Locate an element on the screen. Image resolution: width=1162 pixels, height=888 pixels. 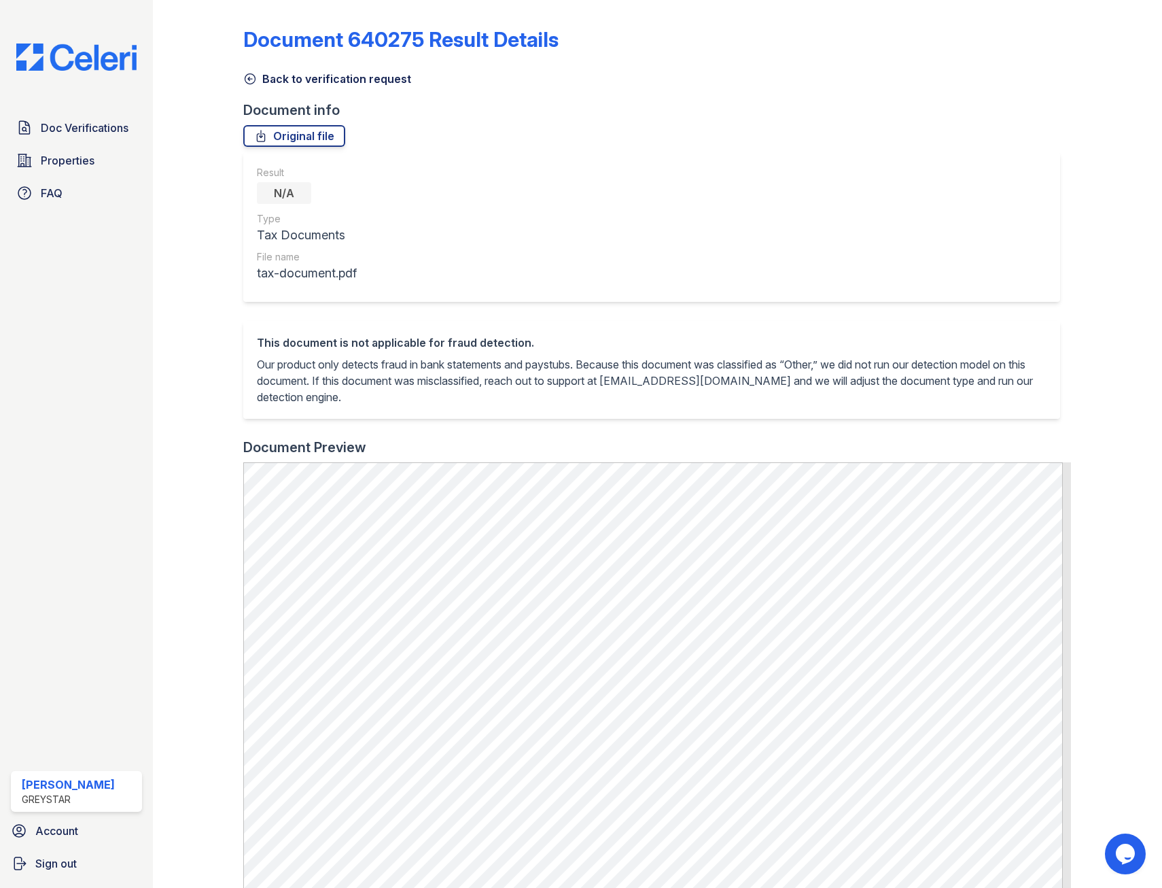
button: Sign out is located at coordinates (76, 863).